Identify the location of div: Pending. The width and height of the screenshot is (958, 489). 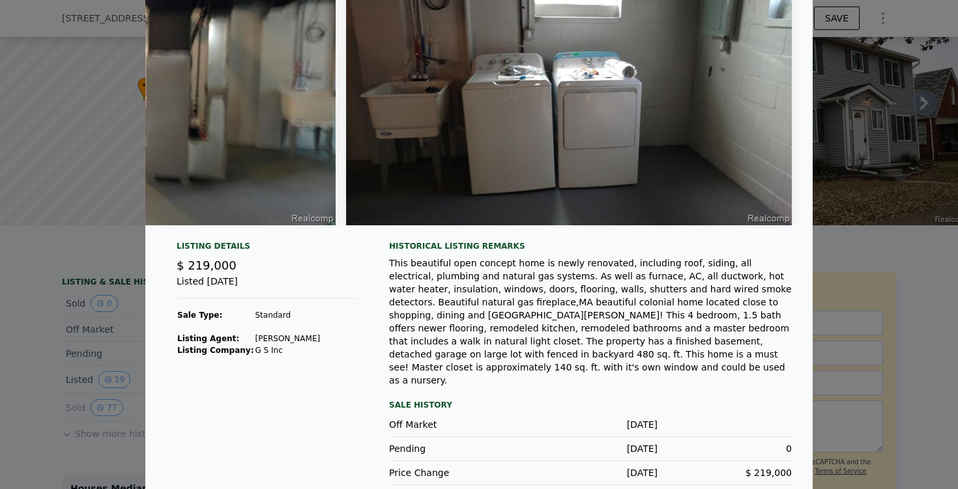
(456, 449).